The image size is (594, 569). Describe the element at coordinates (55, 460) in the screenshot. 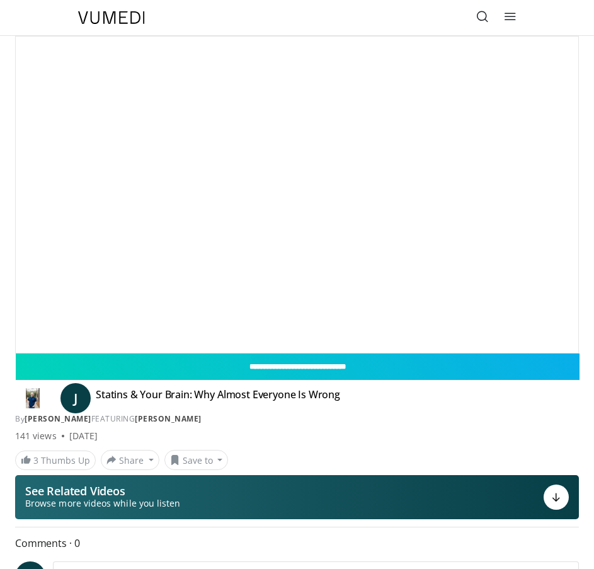

I see `a: 3 Thumbs Up` at that location.